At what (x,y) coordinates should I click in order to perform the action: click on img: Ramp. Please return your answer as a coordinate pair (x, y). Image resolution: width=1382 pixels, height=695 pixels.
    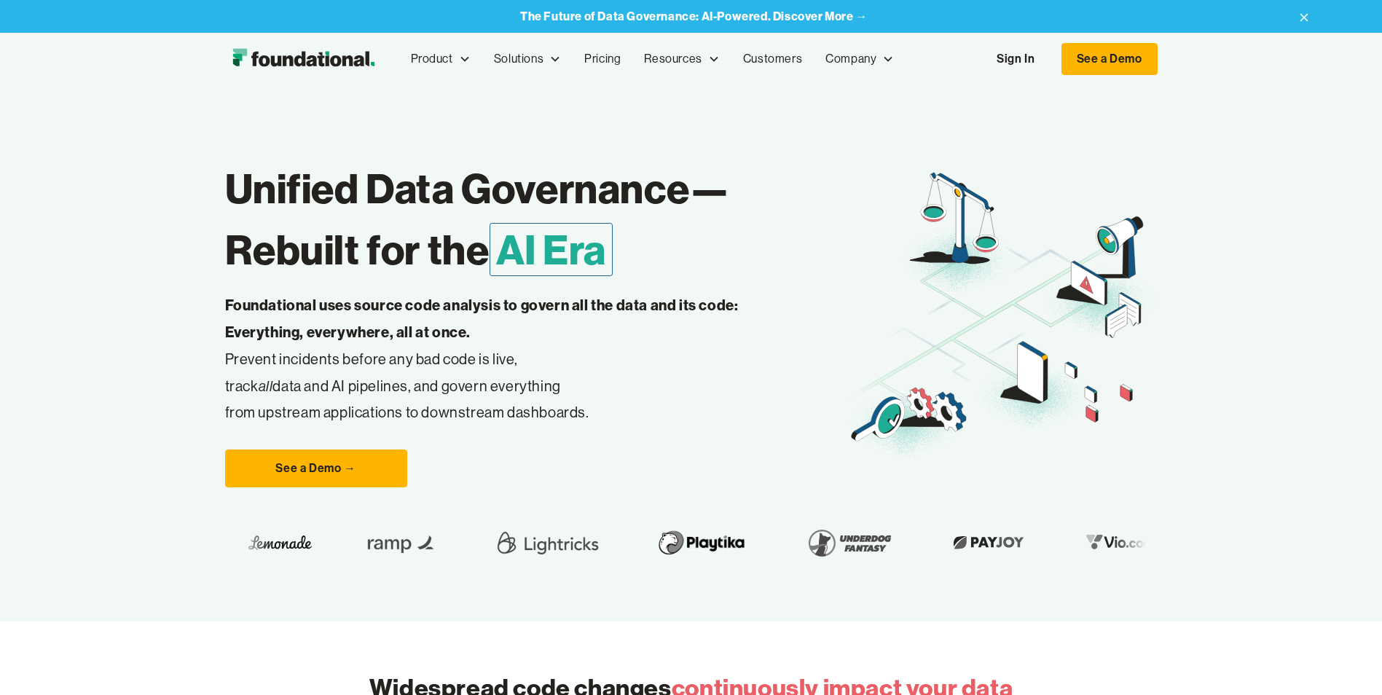
    Looking at the image, I should click on (372, 543).